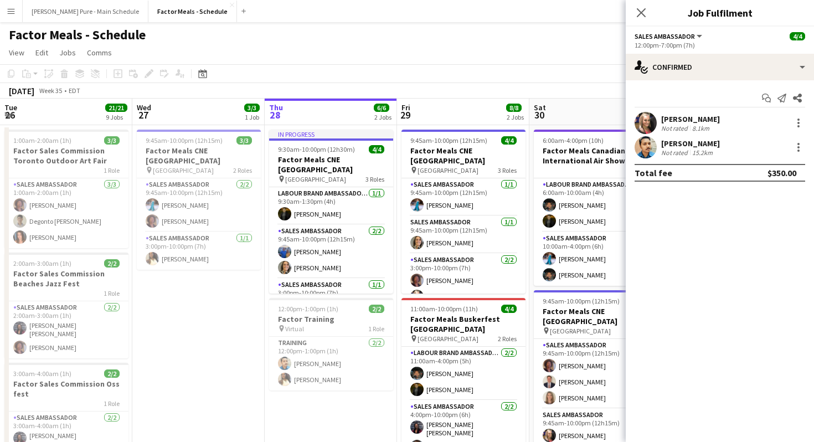  Describe the element at coordinates (331, 319) in the screenshot. I see `h3: Factor Training` at that location.